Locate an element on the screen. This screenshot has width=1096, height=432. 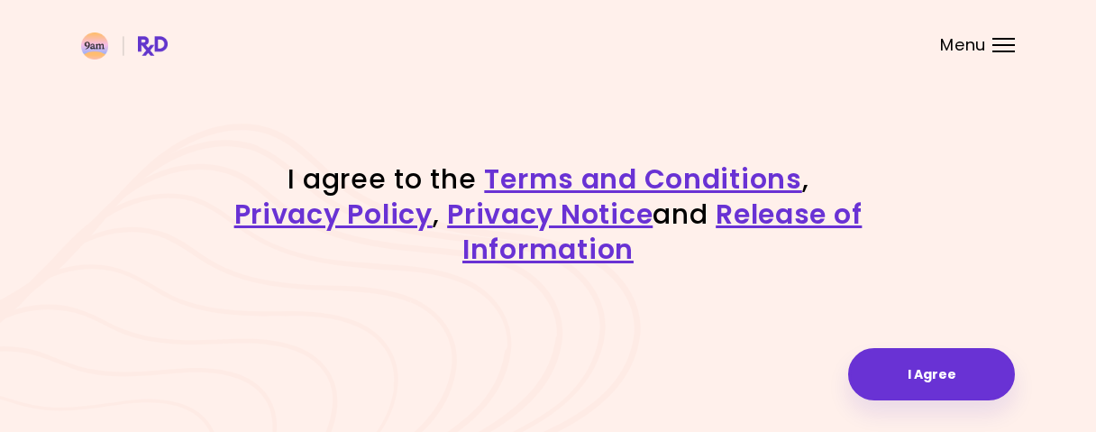
button: I Agree is located at coordinates (931, 374).